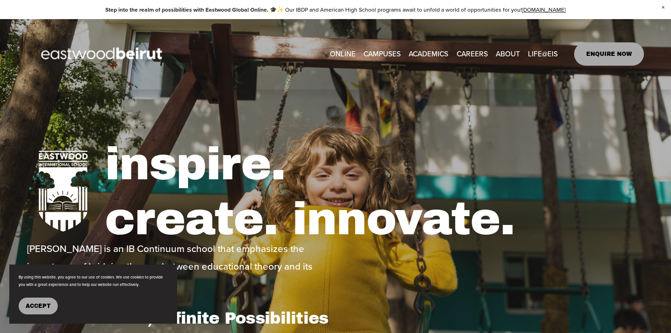 The image size is (671, 333). I want to click on button: Accept, so click(38, 306).